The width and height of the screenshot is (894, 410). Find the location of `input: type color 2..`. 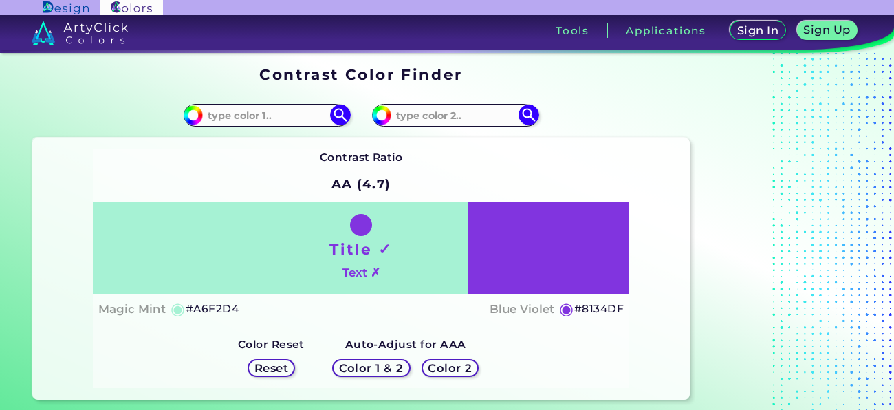

input: type color 2.. is located at coordinates (455, 115).